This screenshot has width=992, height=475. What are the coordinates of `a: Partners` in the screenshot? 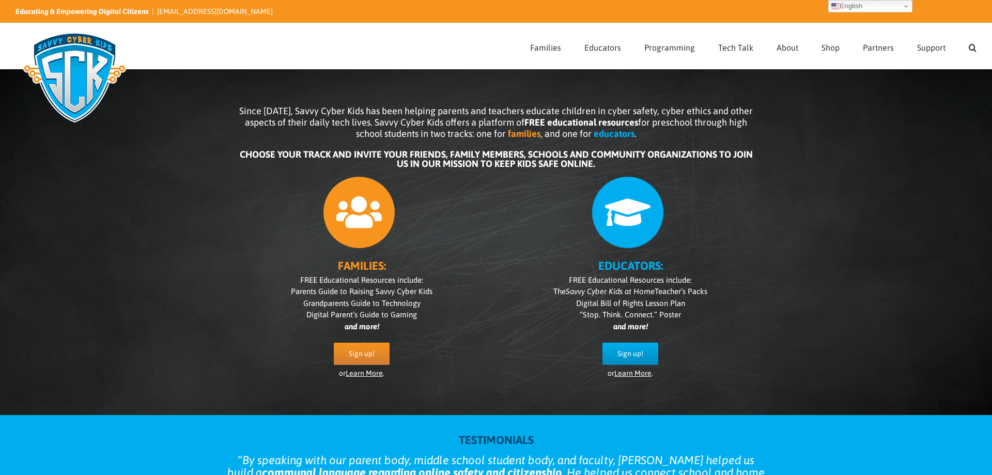 It's located at (879, 46).